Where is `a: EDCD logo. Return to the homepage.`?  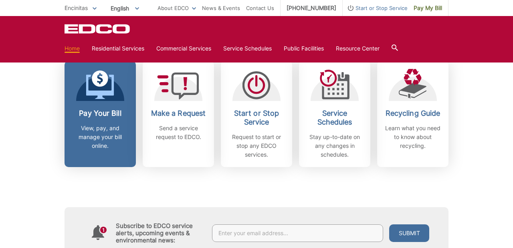 a: EDCD logo. Return to the homepage. is located at coordinates (98, 29).